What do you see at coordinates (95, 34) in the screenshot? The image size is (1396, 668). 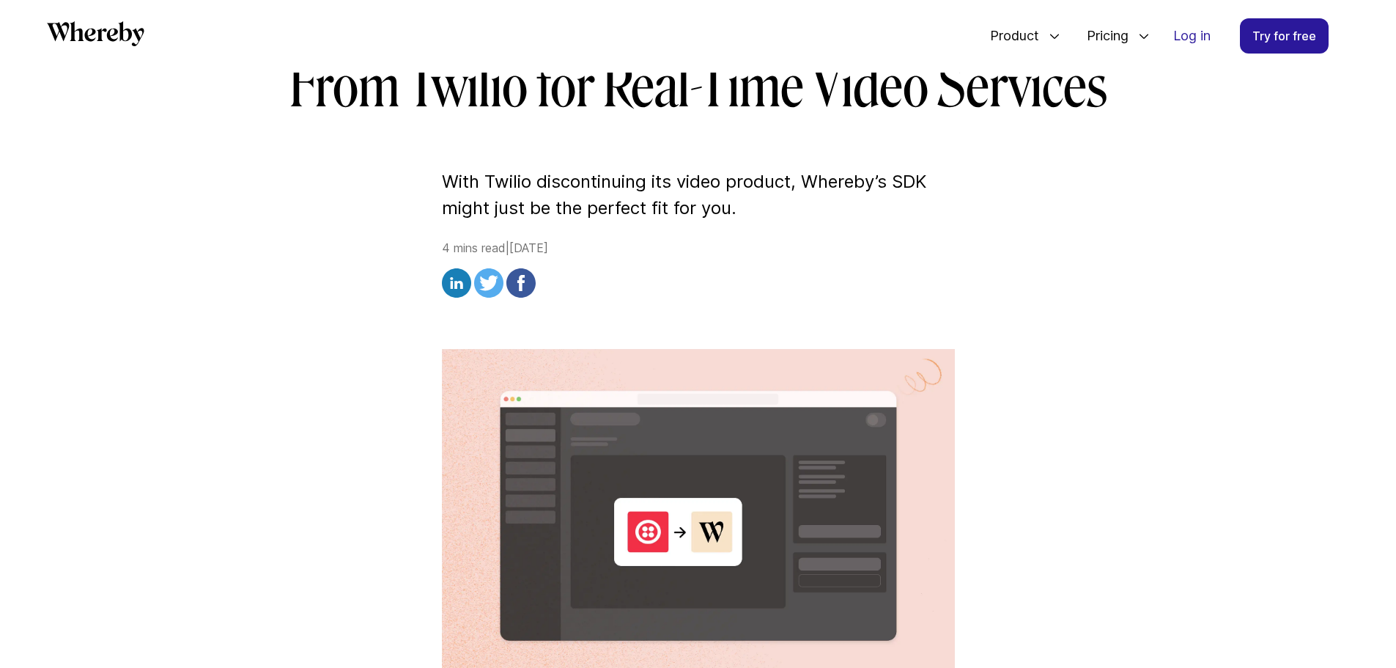 I see `svg: Whereby` at bounding box center [95, 34].